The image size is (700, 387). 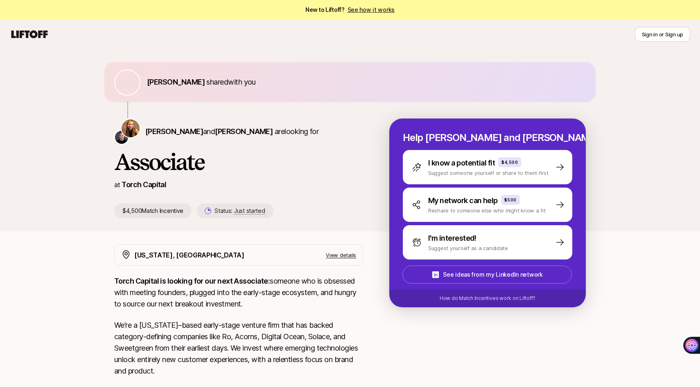 I want to click on p: shared, so click(x=203, y=82).